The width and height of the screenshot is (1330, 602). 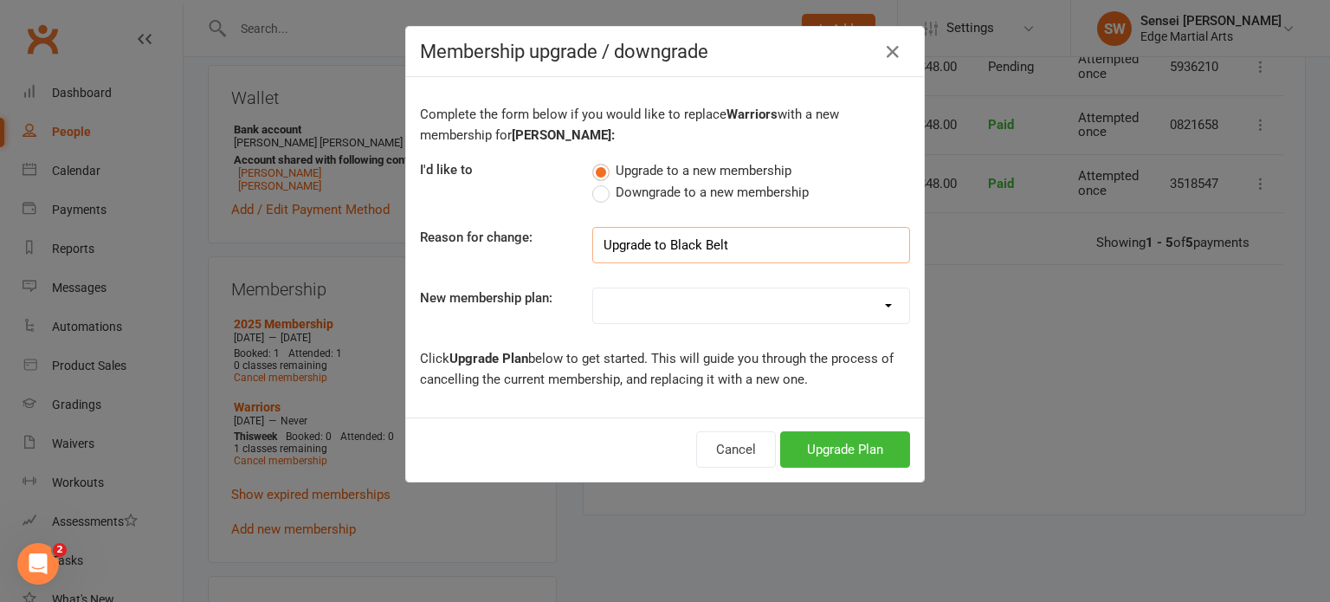 I want to click on h4: Membership upgrade / downgrade, so click(x=665, y=51).